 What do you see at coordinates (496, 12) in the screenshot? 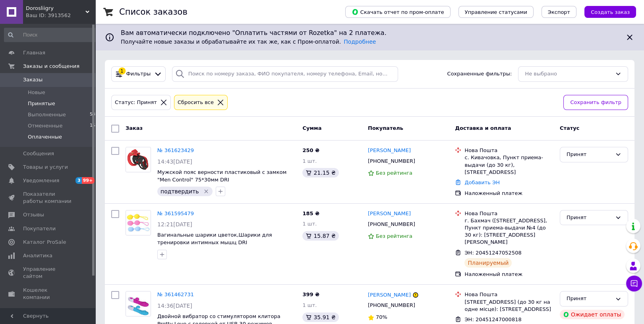
I see `span: Управление статусами` at bounding box center [496, 12].